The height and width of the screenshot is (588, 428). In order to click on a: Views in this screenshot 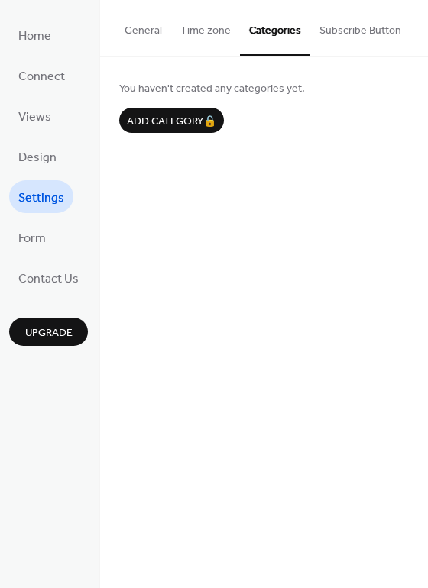, I will do `click(34, 115)`.